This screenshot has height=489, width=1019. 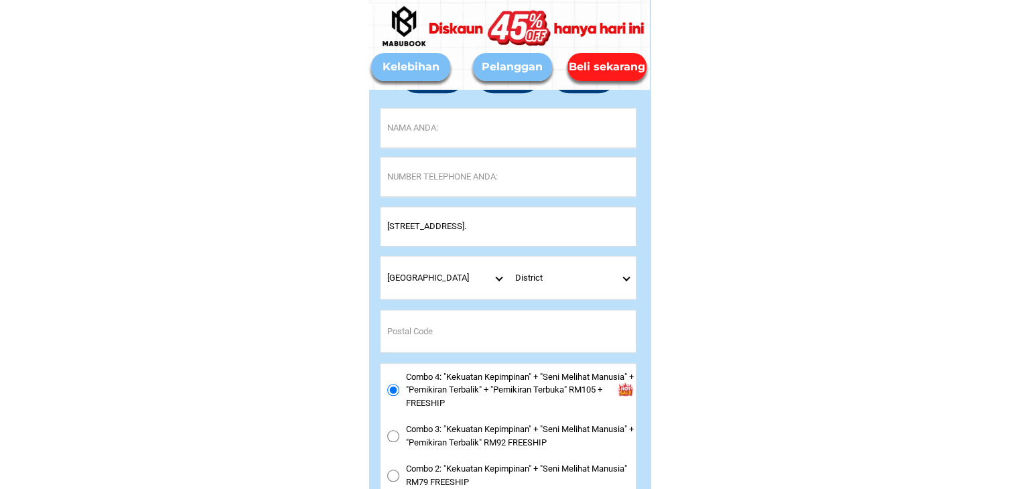 What do you see at coordinates (393, 436) in the screenshot?
I see `input: Combo 3: "Kekuatan Kepimpinan" + "Seni Melihat Manusia" + "Pemikiran Terbalik" RM92 FREESHIP` at bounding box center [393, 436].